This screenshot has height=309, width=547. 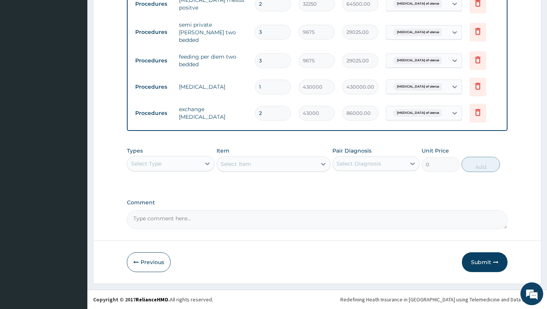 I want to click on label: Unit Price, so click(x=436, y=151).